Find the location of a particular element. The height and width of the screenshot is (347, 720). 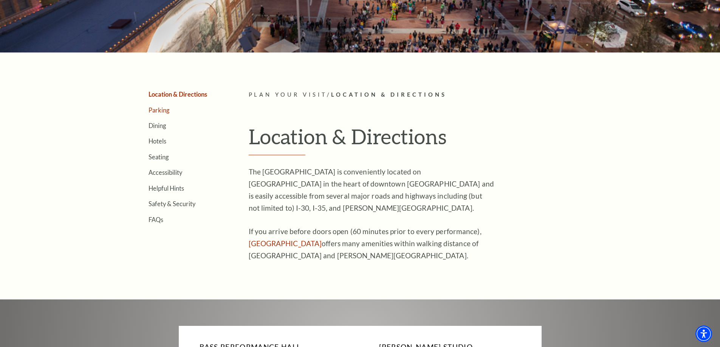

h1: Location & Directions is located at coordinates (421, 140).